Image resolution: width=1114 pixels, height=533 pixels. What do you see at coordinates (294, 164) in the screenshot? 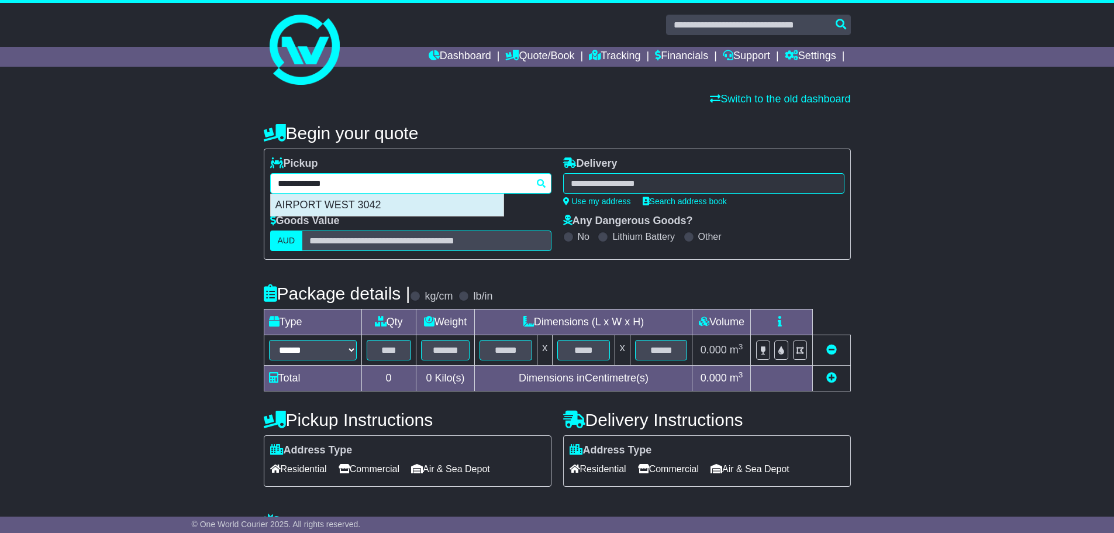
I see `label: Pickup` at bounding box center [294, 164].